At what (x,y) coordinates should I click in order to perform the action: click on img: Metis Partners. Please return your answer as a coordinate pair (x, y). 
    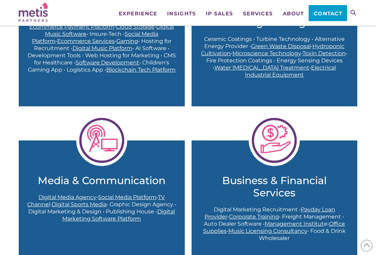
    Looking at the image, I should click on (33, 12).